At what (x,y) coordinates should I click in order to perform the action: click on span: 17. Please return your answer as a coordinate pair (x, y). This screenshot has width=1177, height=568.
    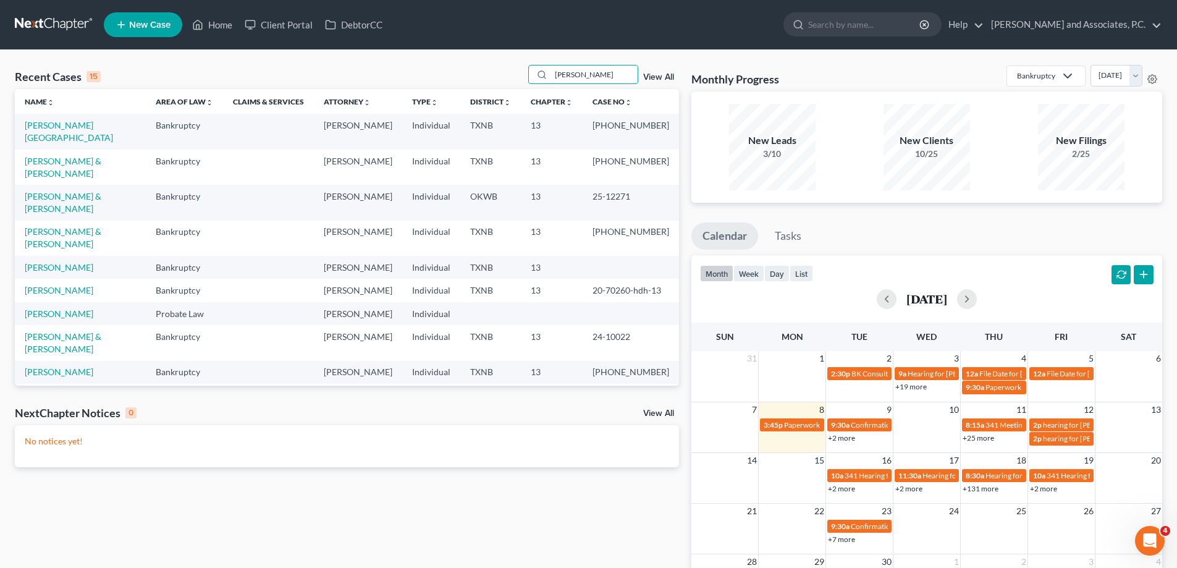
    Looking at the image, I should click on (954, 460).